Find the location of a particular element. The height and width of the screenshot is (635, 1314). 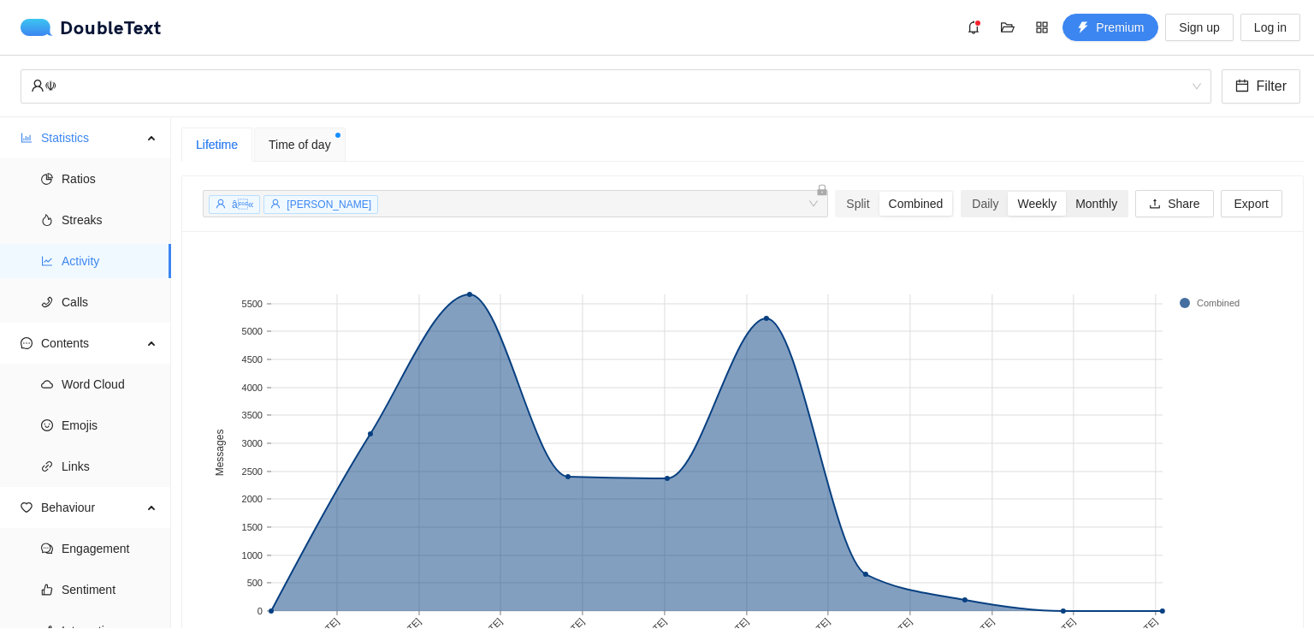

span: Time of day is located at coordinates (299, 145).